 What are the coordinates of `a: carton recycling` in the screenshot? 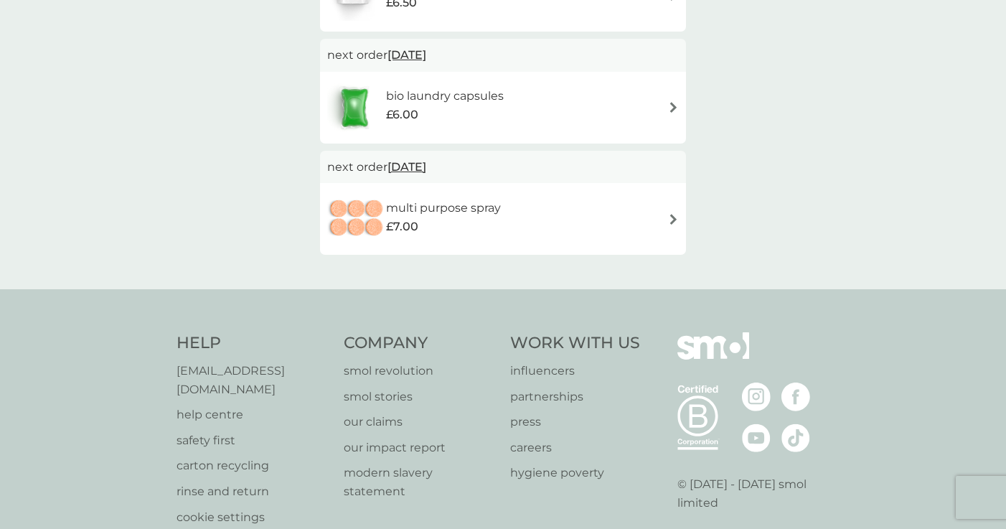 It's located at (253, 466).